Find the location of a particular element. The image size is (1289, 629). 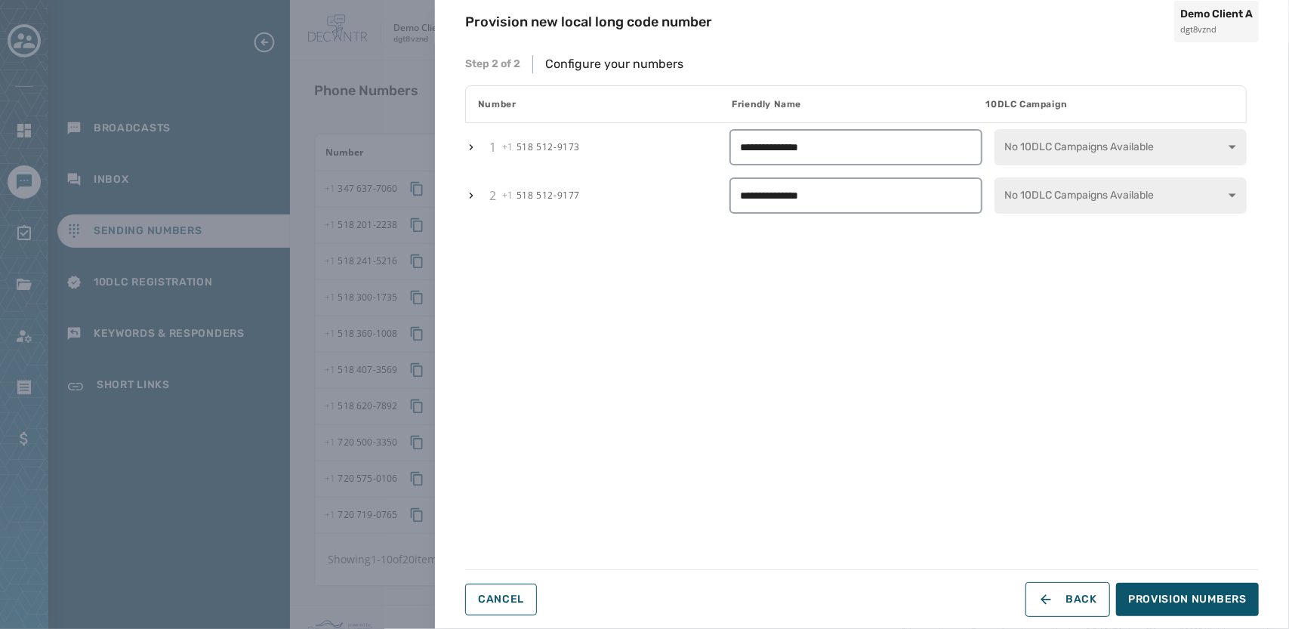

span: 2 is located at coordinates (492, 196).